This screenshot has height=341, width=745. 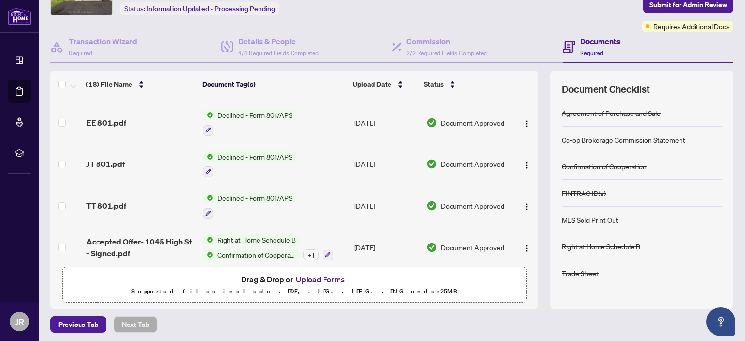 What do you see at coordinates (135, 325) in the screenshot?
I see `button: Next Tab` at bounding box center [135, 325].